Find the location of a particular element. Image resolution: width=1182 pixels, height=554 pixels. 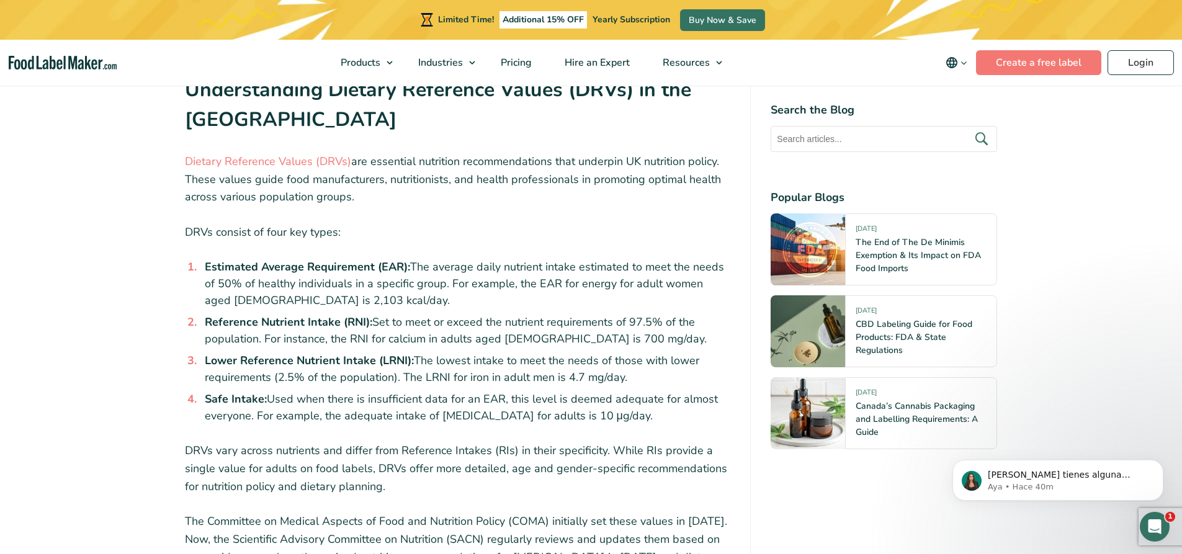

p: Message from Aya, sent Hace 40m is located at coordinates (134, 53).